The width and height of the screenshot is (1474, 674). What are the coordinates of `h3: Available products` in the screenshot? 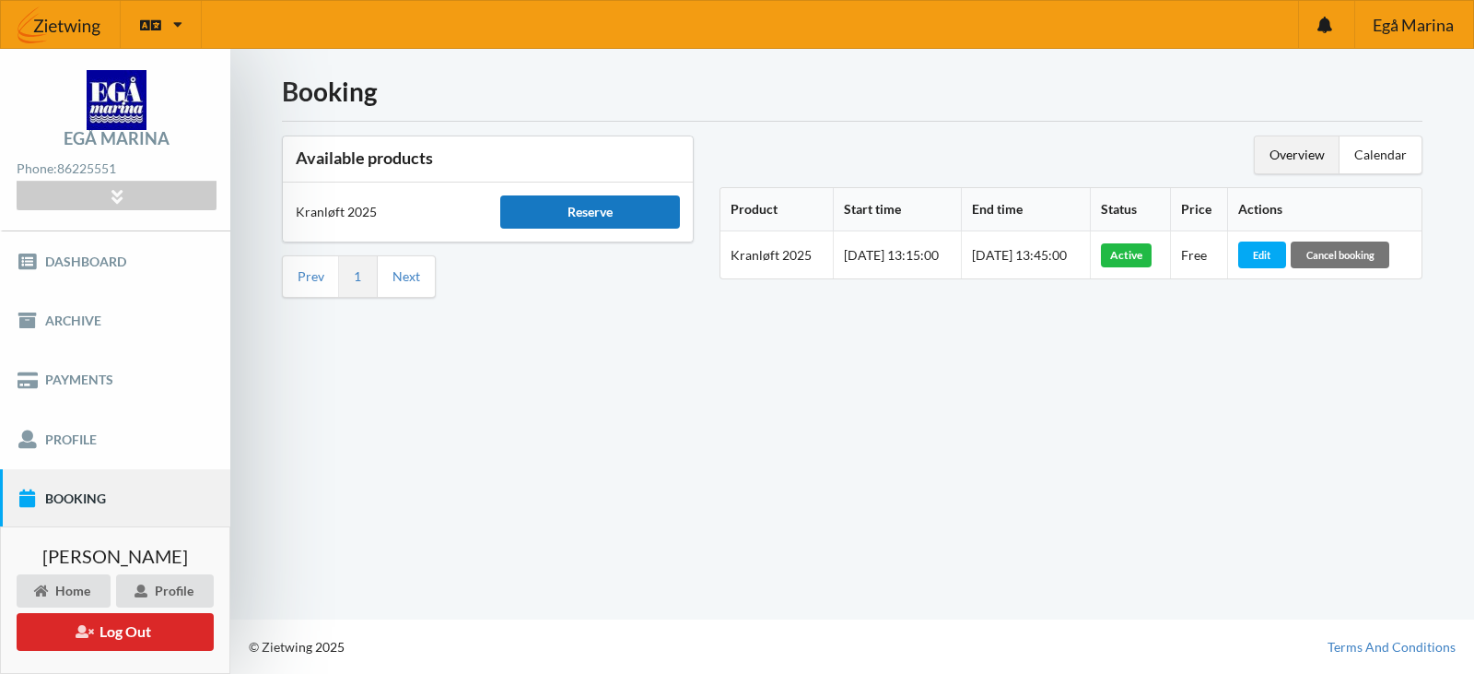 It's located at (487, 158).